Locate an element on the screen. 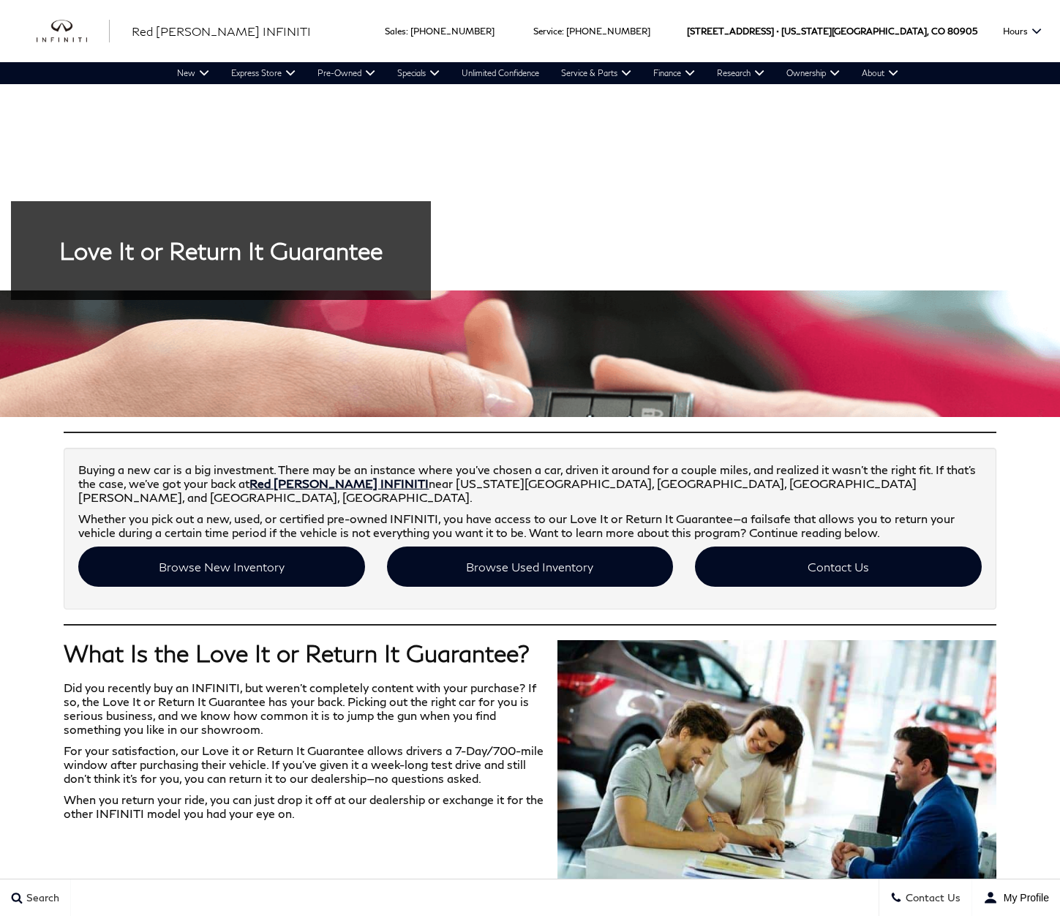 The image size is (1060, 916). strong: What Is the Love It or Return It Guarantee? is located at coordinates (296, 652).